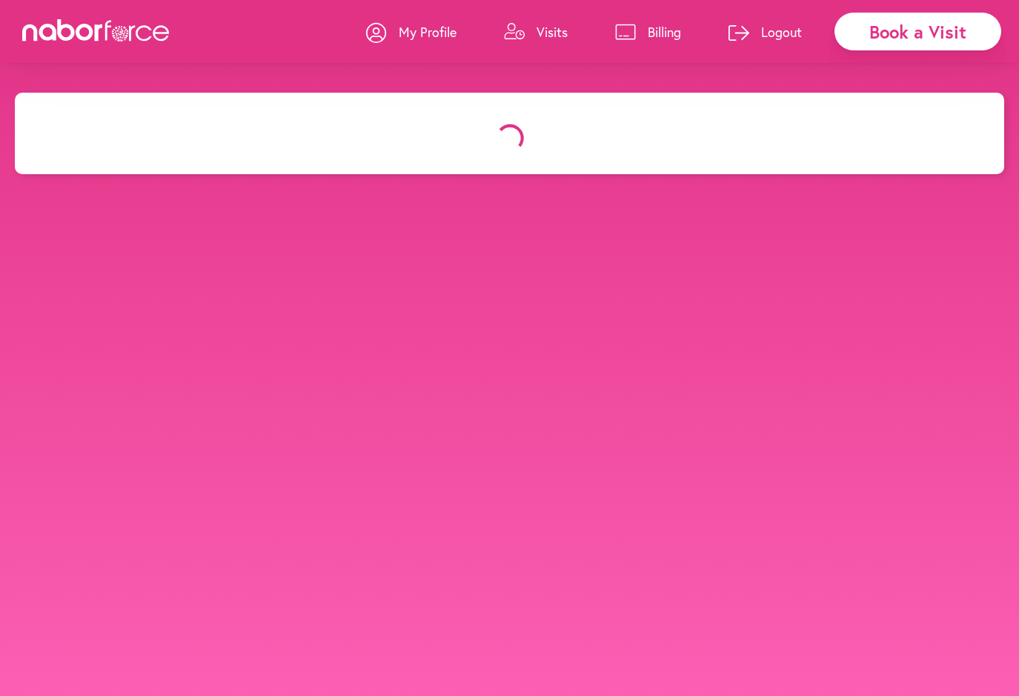  I want to click on p: My Profile, so click(427, 32).